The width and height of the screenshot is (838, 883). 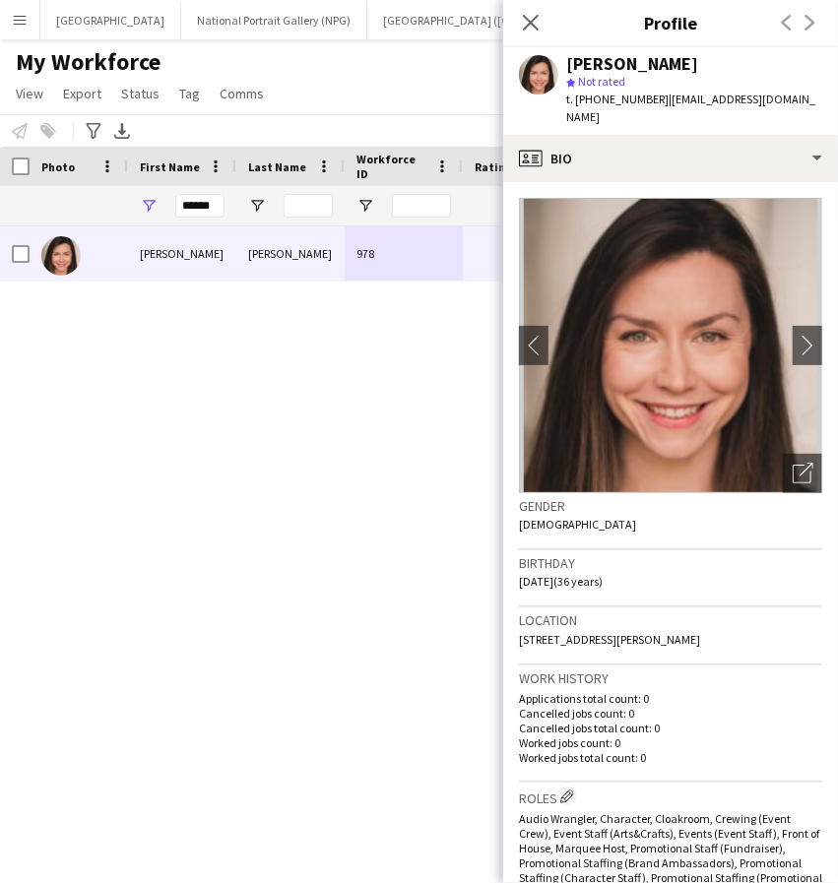 I want to click on span: Status, so click(x=140, y=94).